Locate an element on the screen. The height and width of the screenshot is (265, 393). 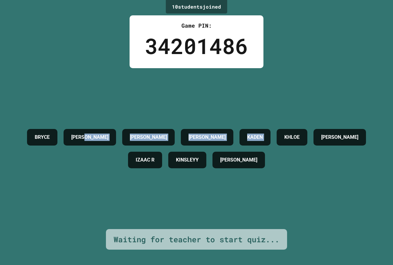
h4: BRYCE is located at coordinates (42, 137).